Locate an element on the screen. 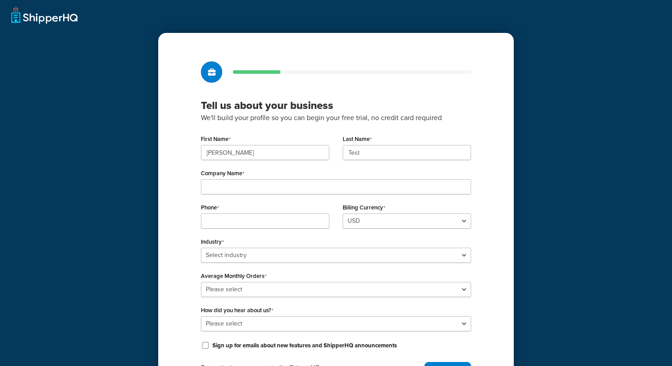  label: First Name is located at coordinates (216, 139).